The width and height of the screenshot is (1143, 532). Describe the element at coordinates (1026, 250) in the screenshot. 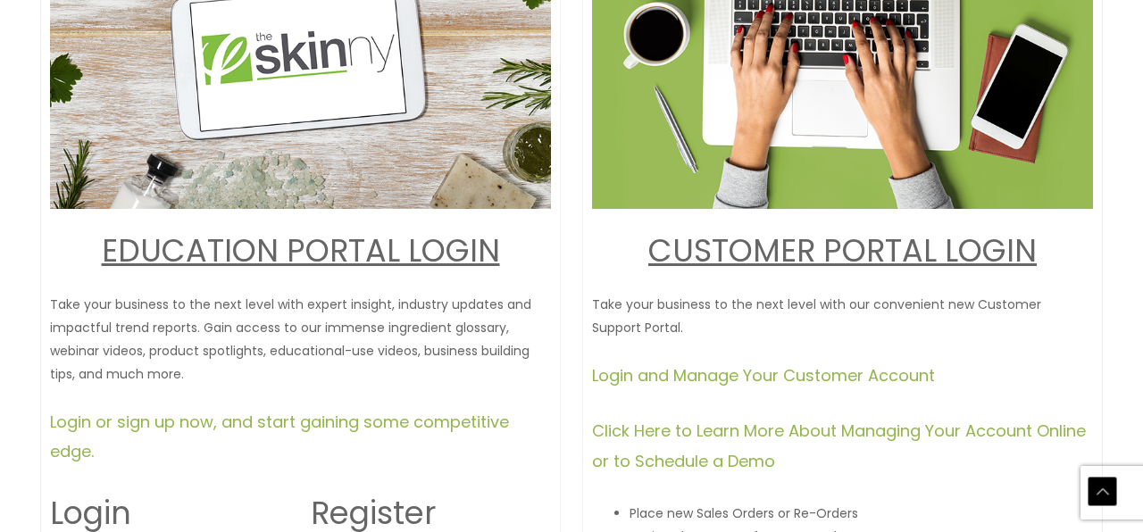

I see `span: N` at that location.